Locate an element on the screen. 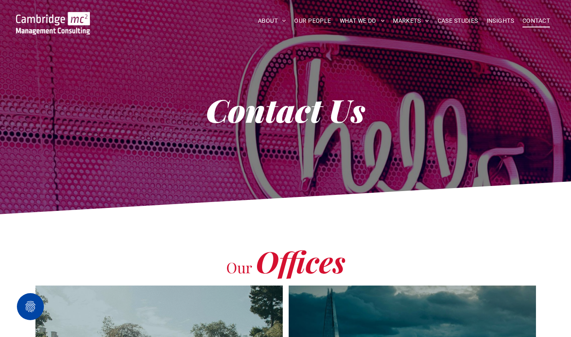 Image resolution: width=571 pixels, height=337 pixels. a: WHAT WE DO is located at coordinates (362, 21).